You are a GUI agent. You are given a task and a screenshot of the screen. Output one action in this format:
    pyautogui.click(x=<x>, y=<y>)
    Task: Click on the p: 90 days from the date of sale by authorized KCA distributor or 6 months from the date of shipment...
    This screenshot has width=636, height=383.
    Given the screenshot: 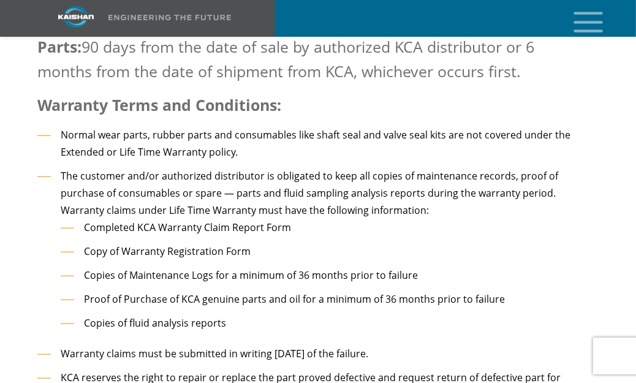 What is the action you would take?
    pyautogui.click(x=307, y=59)
    